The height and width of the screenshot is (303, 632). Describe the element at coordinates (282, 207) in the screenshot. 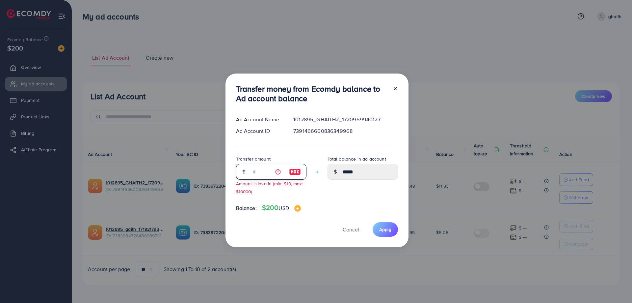

I see `h4: $200` at that location.